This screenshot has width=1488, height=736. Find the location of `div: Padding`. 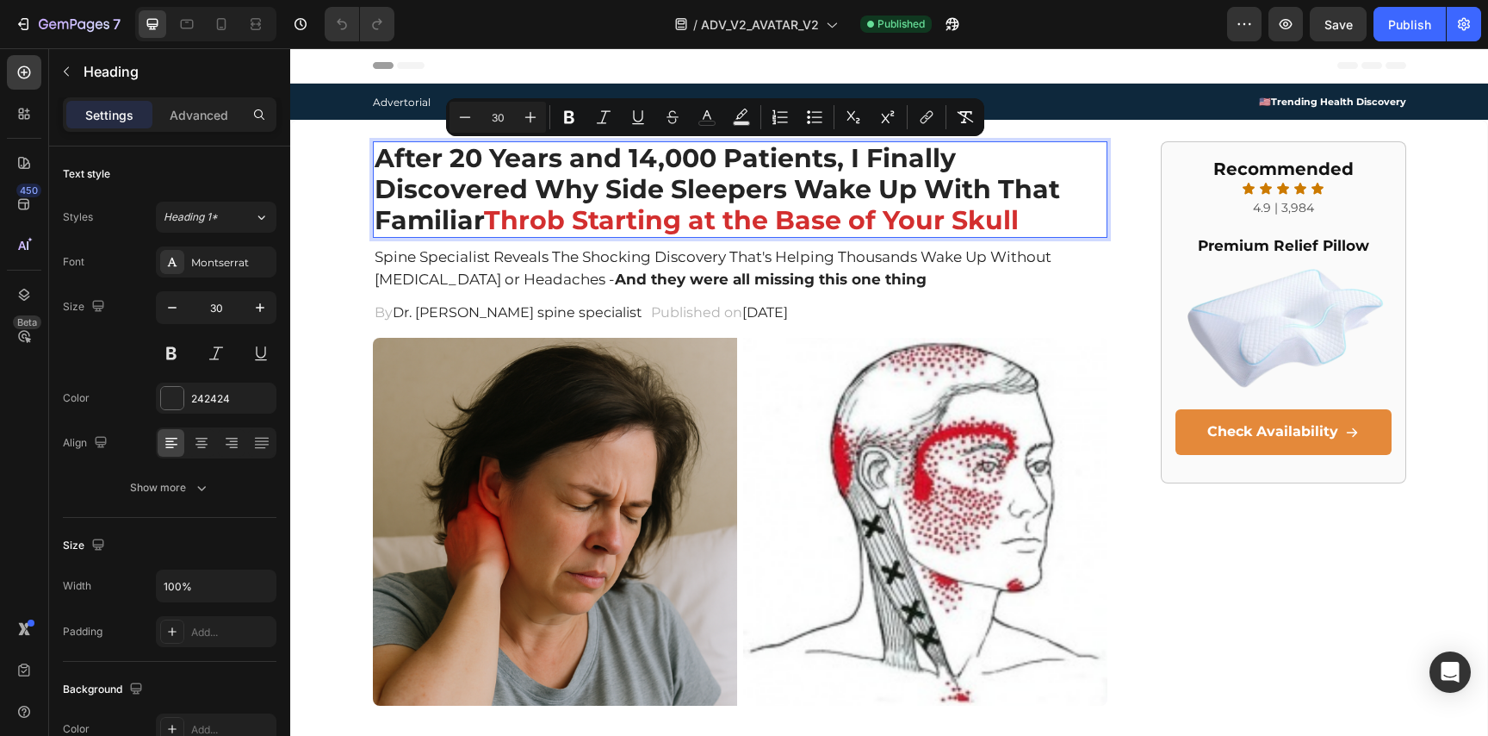

div: Padding is located at coordinates (83, 631).